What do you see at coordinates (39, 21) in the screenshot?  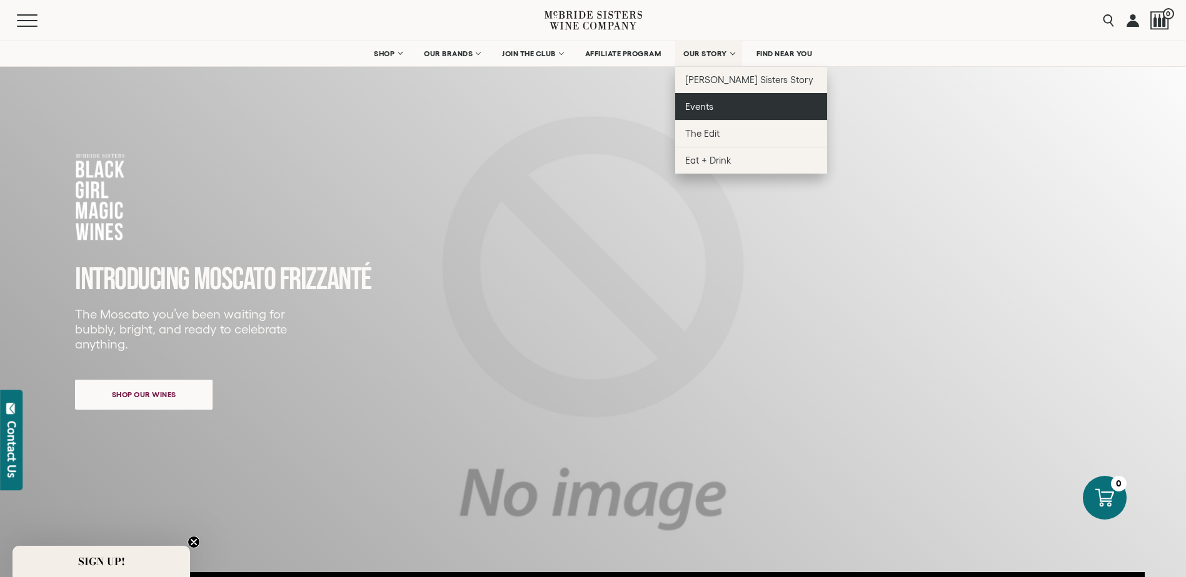 I see `button: Mobile Menu Trigger` at bounding box center [39, 21].